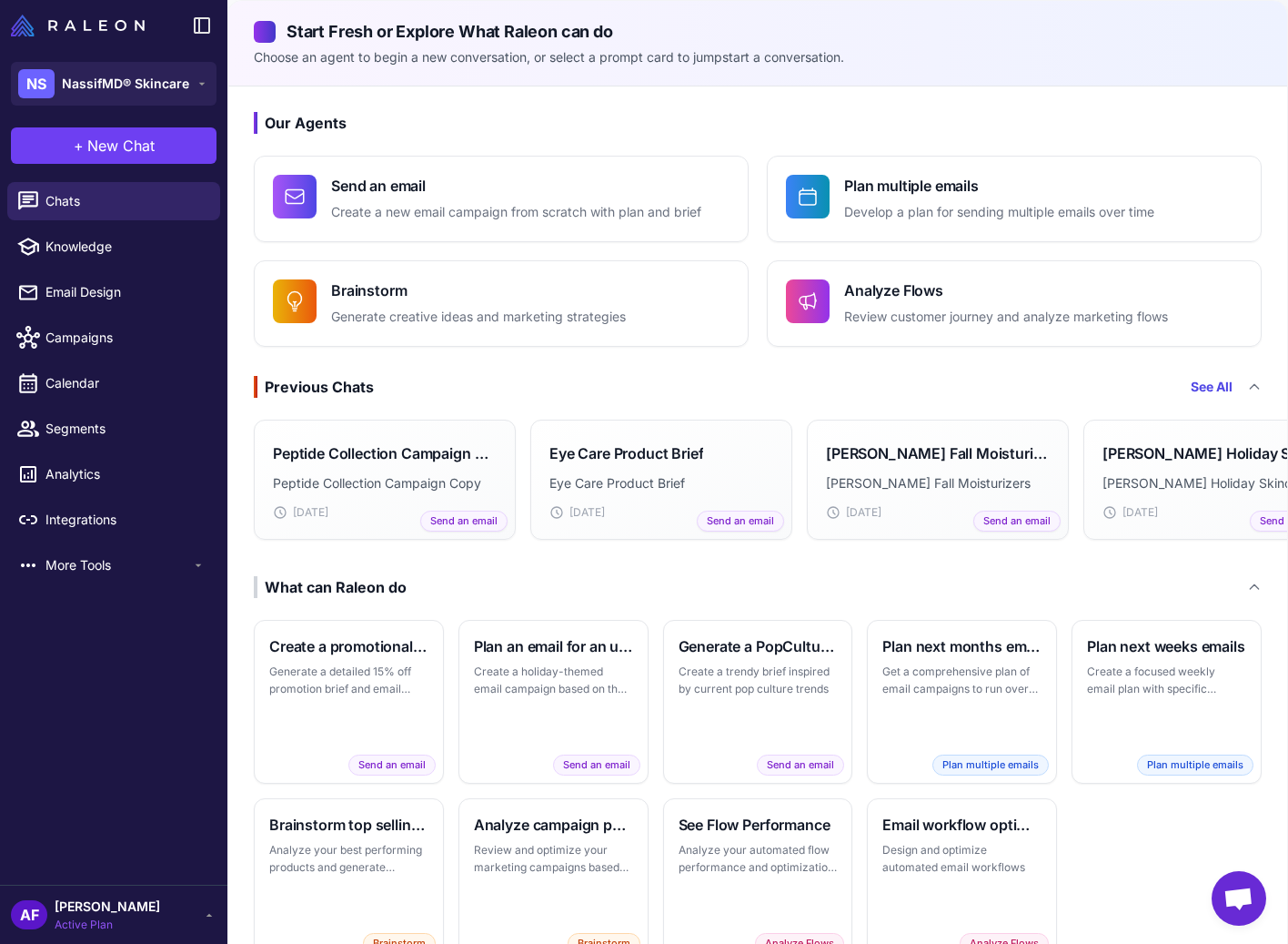 The height and width of the screenshot is (944, 1288). What do you see at coordinates (962, 824) in the screenshot?
I see `h3: Email workflow optimization` at bounding box center [962, 824].